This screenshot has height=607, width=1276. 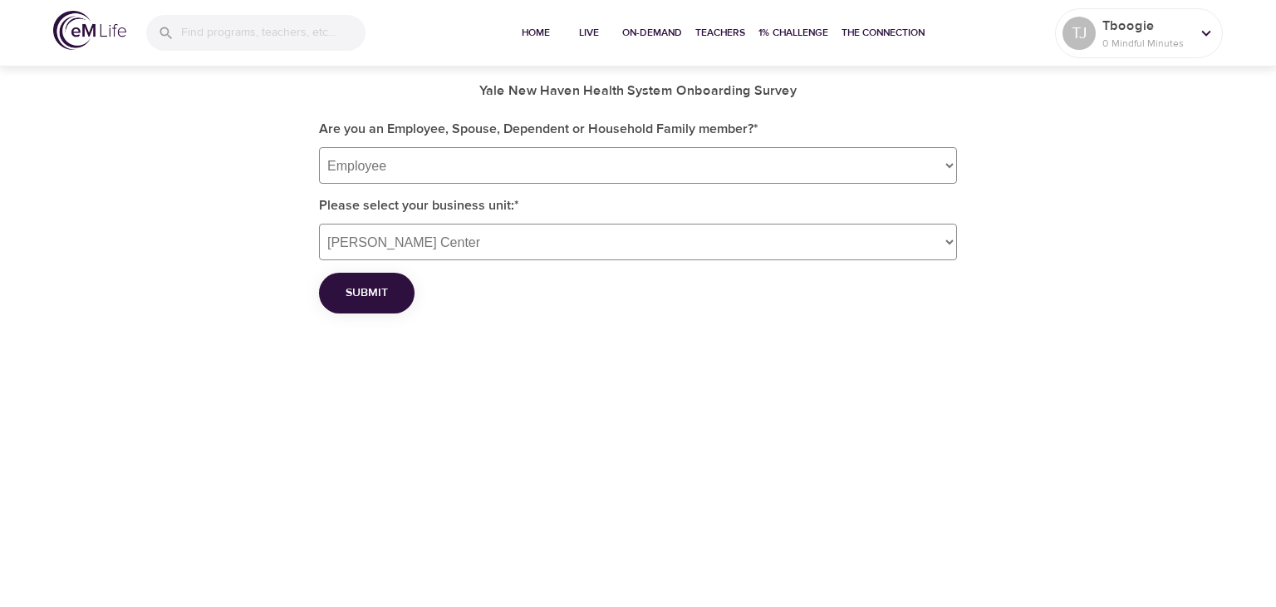 I want to click on input: Find programs, teachers, etc..., so click(x=273, y=32).